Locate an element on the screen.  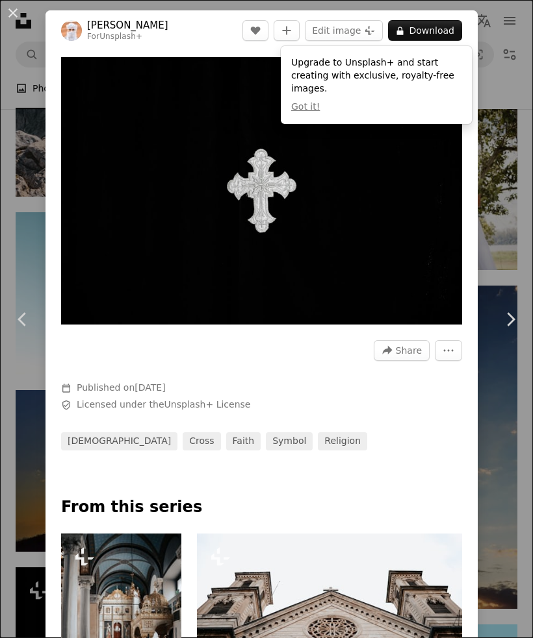
div: For is located at coordinates (127, 37).